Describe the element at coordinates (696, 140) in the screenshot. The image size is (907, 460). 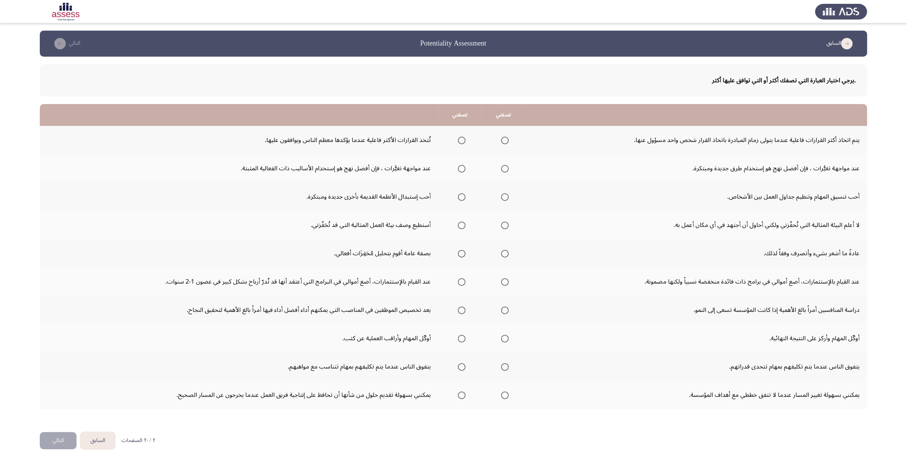
I see `td: يتم اتخاذ أكثر القرارات فاعلية عندما يتولى زمام المبادرة باتخاذ القرار شخص واحد مسؤول عنها.` at that location.